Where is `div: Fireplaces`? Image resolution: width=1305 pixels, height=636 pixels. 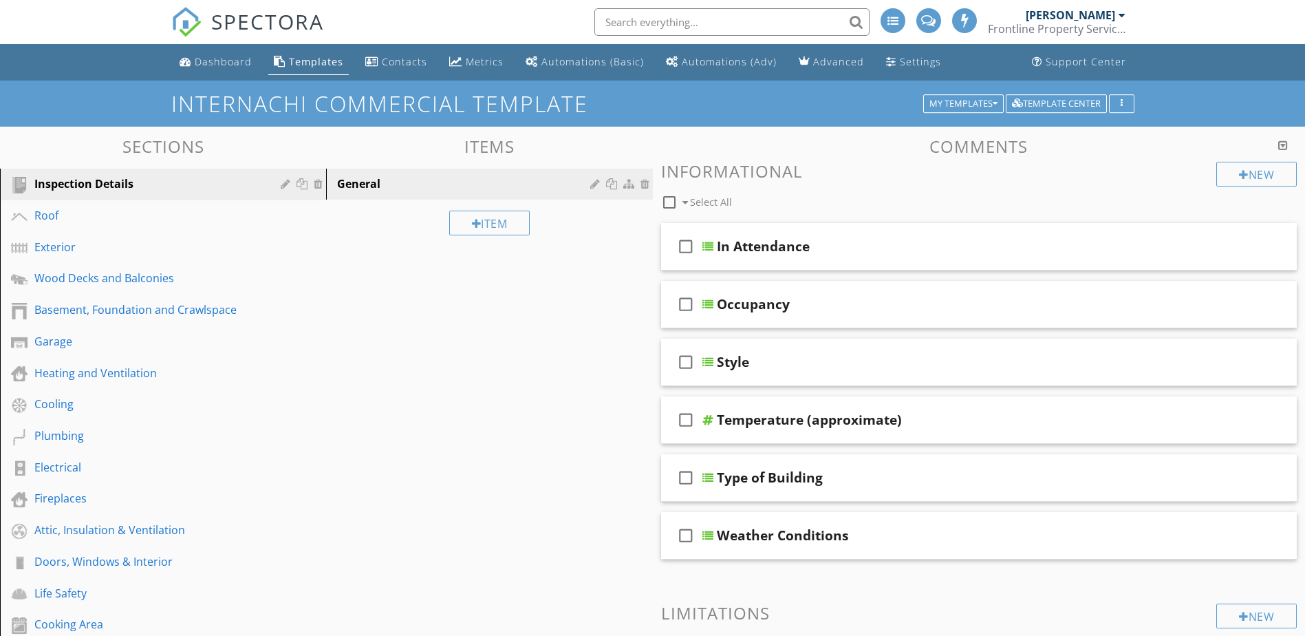 div: Fireplaces is located at coordinates (147, 498).